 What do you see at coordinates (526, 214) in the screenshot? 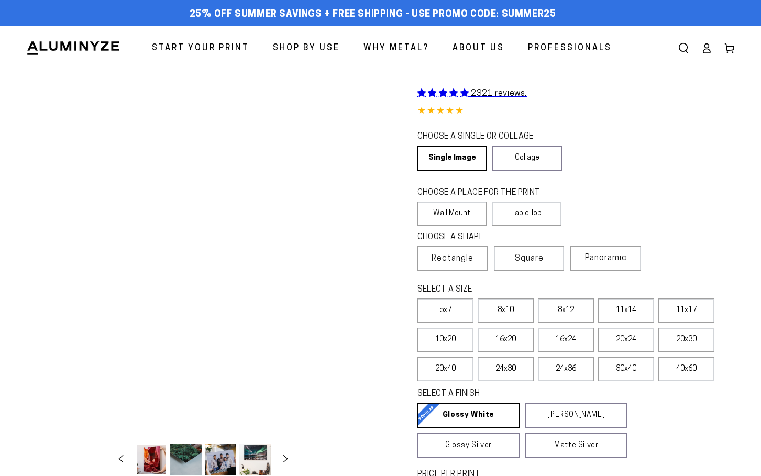
I see `label: Table Top` at bounding box center [526, 214].